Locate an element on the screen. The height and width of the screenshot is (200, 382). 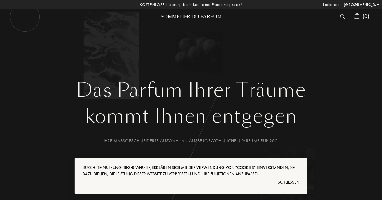
div: Schließen is located at coordinates (191, 182).